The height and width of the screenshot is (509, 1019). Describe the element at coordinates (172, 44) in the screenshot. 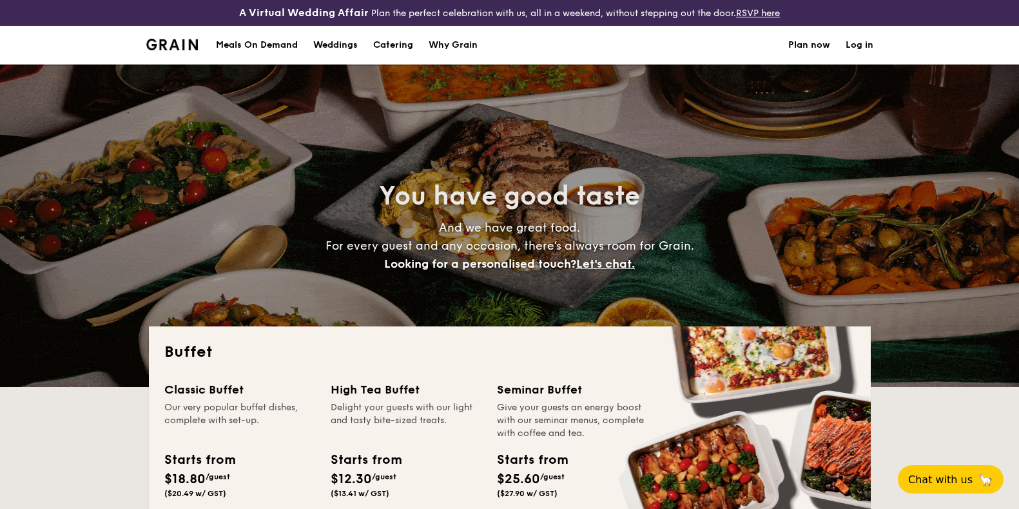

I see `img: Grain` at that location.